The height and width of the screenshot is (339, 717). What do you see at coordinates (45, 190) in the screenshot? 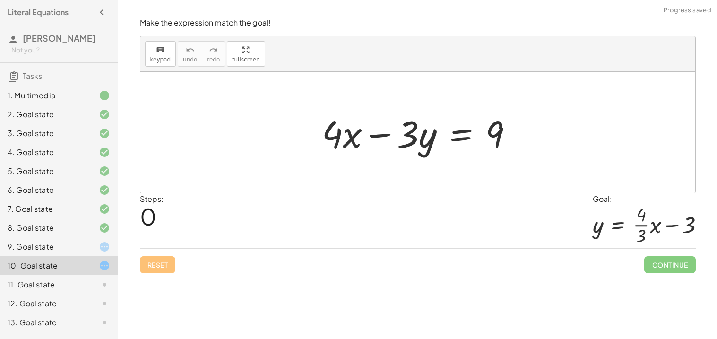
I see `div: 6. Goal state` at bounding box center [45, 190].